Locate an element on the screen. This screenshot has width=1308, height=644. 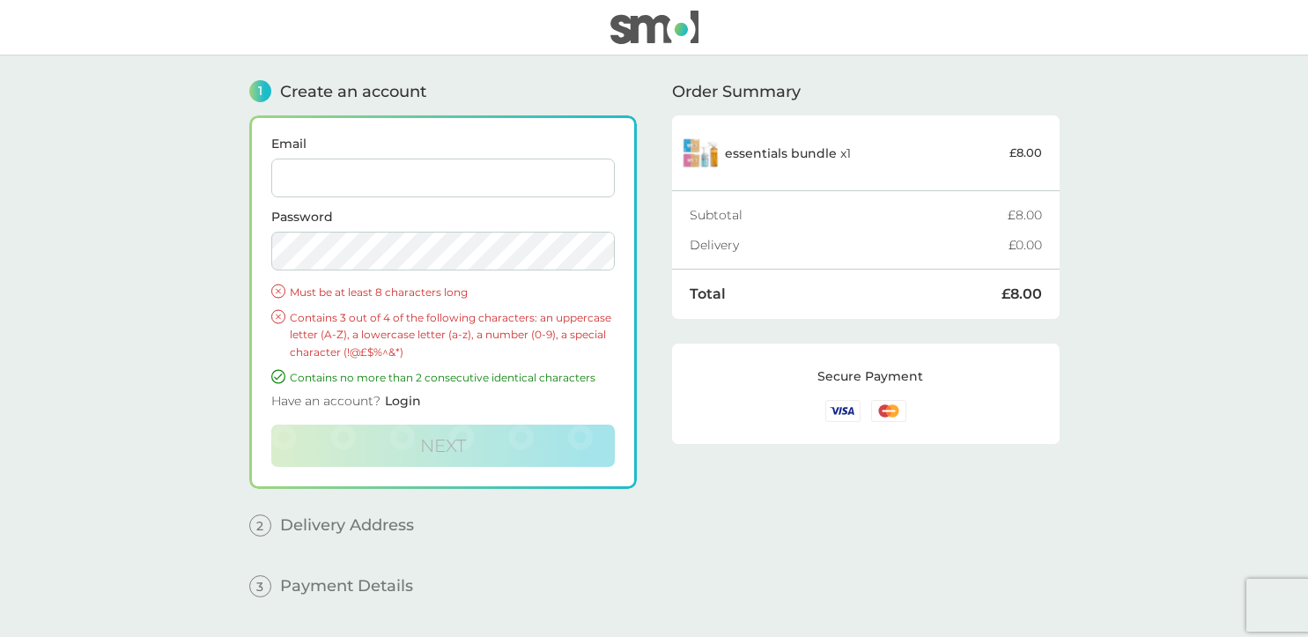
p: Contains 3 out of 4 of the following characters: an uppercase letter (A-Z), a lowercase letter (a... is located at coordinates (452, 335).